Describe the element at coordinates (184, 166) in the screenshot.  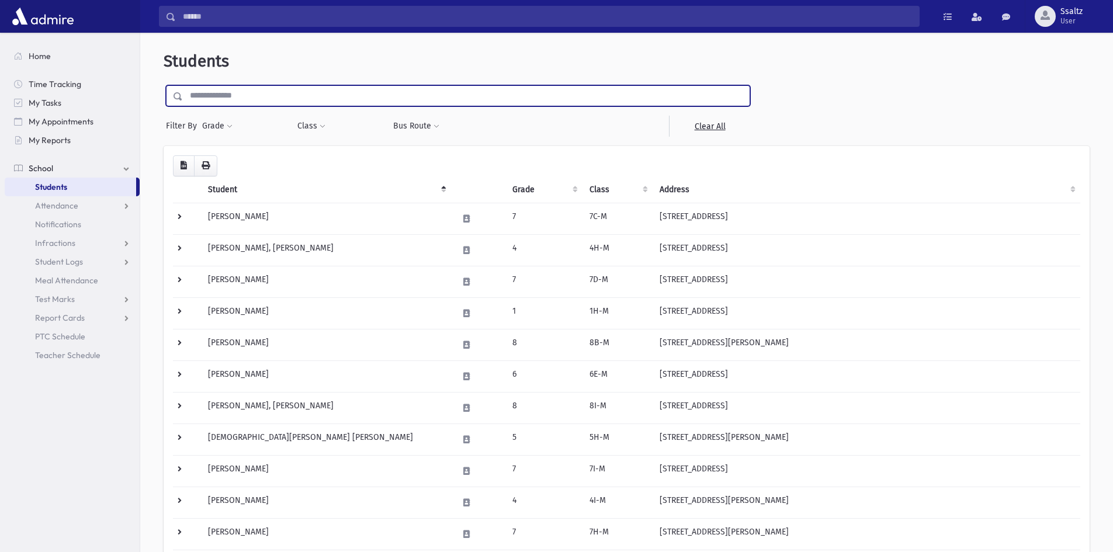
I see `button: CSV` at that location.